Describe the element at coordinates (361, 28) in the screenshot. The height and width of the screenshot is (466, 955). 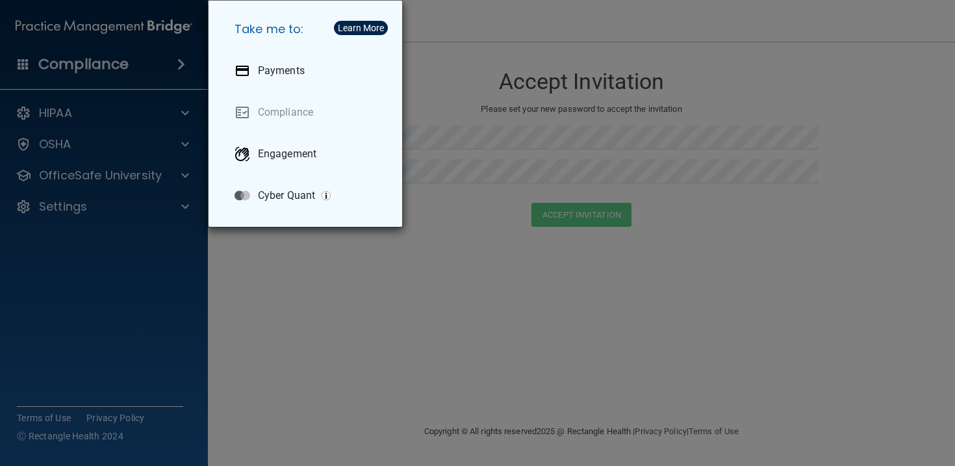
I see `div: Learn More` at that location.